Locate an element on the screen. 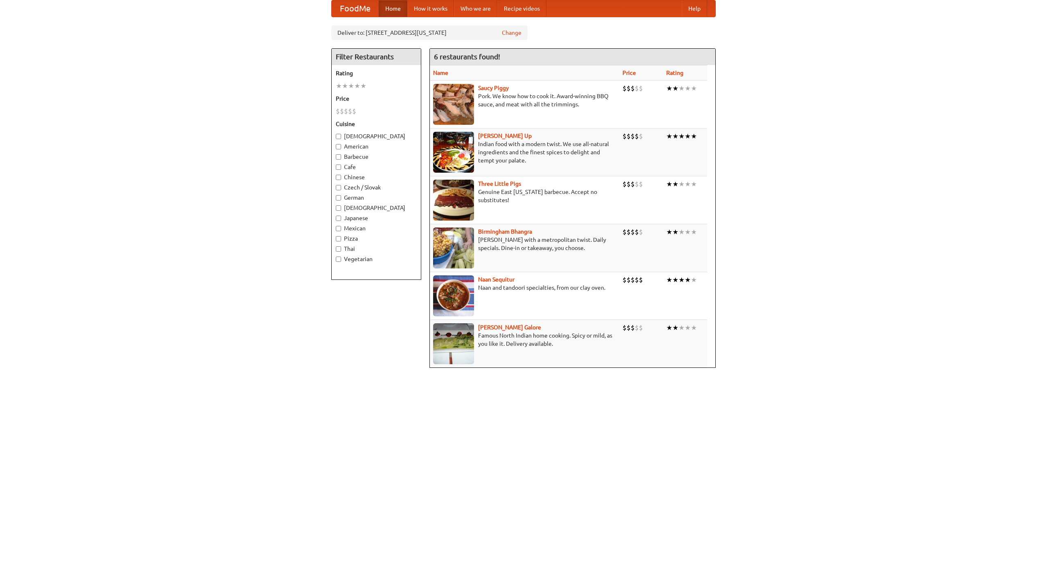  input: Mexican is located at coordinates (338, 228).